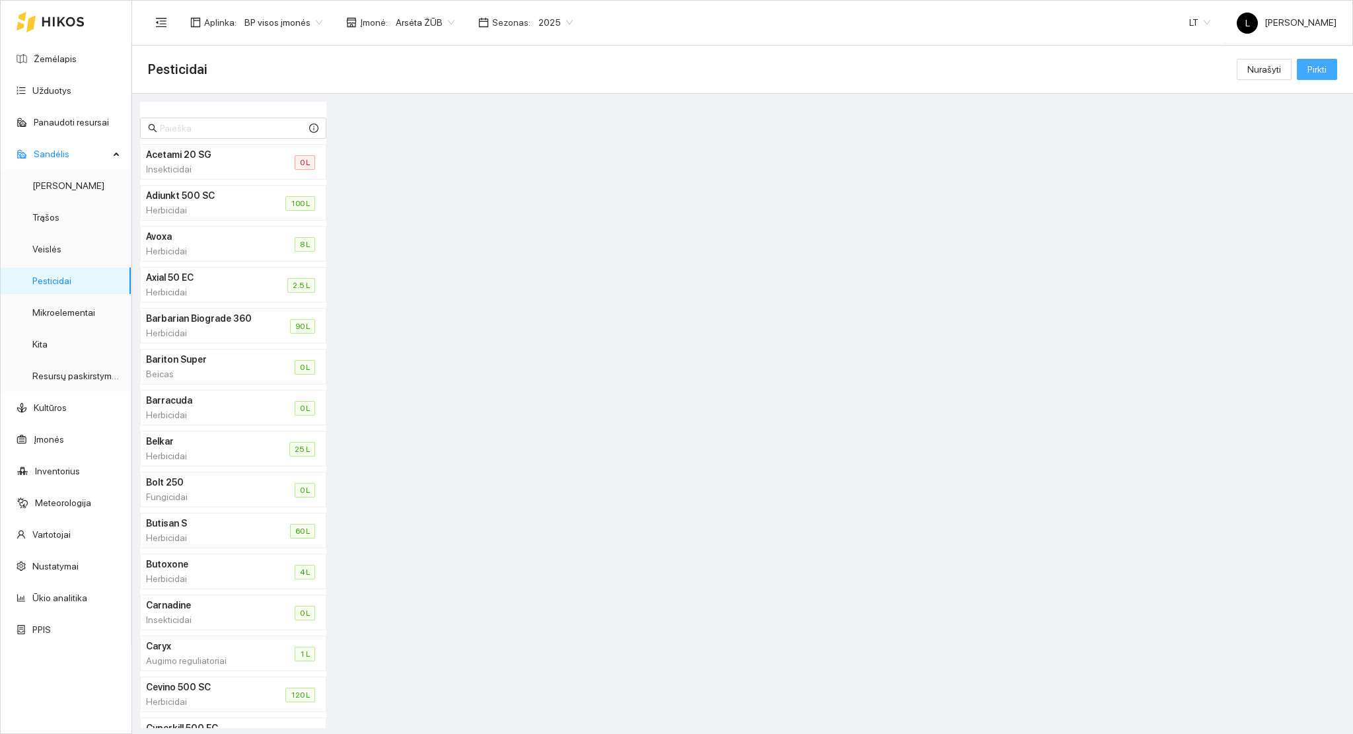  What do you see at coordinates (71, 154) in the screenshot?
I see `span: Sandėlis` at bounding box center [71, 154].